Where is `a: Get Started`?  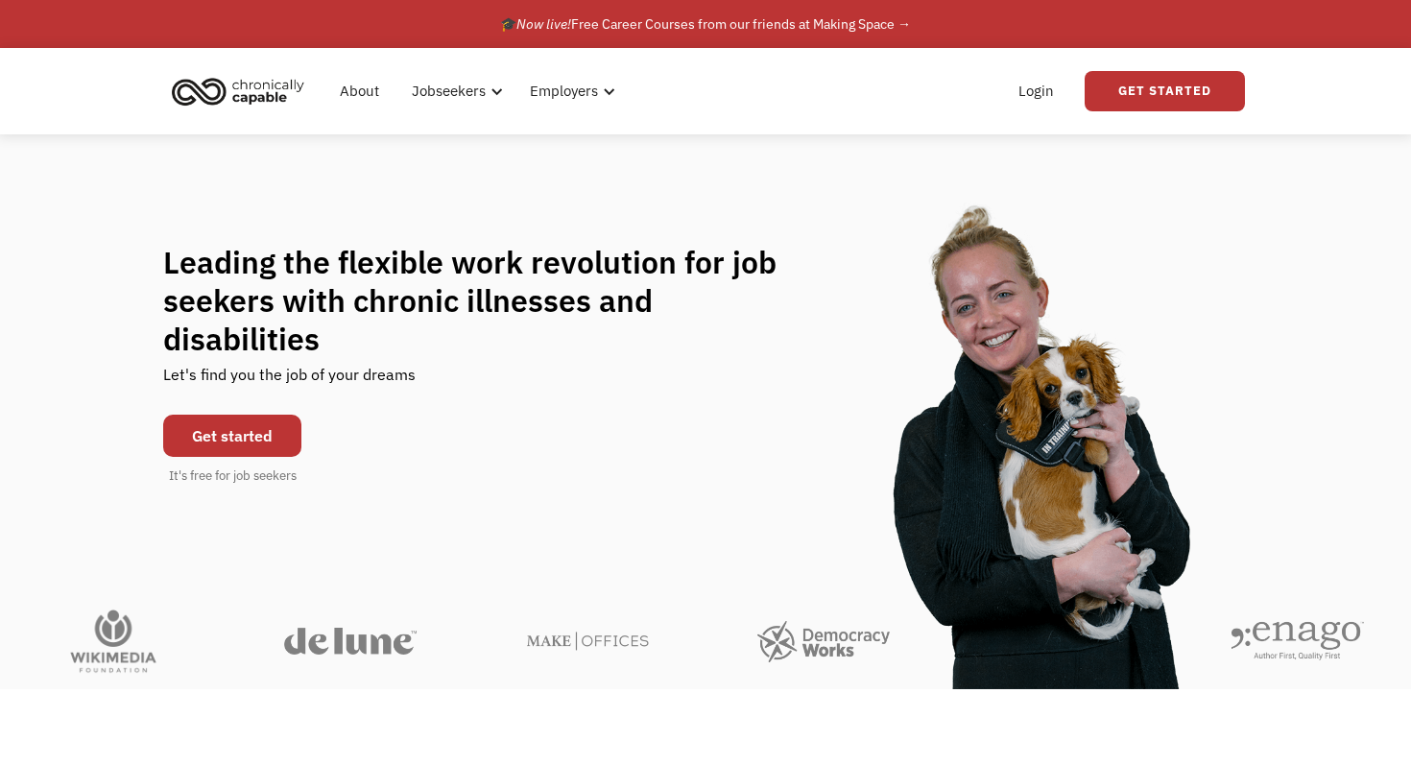 a: Get Started is located at coordinates (1164, 91).